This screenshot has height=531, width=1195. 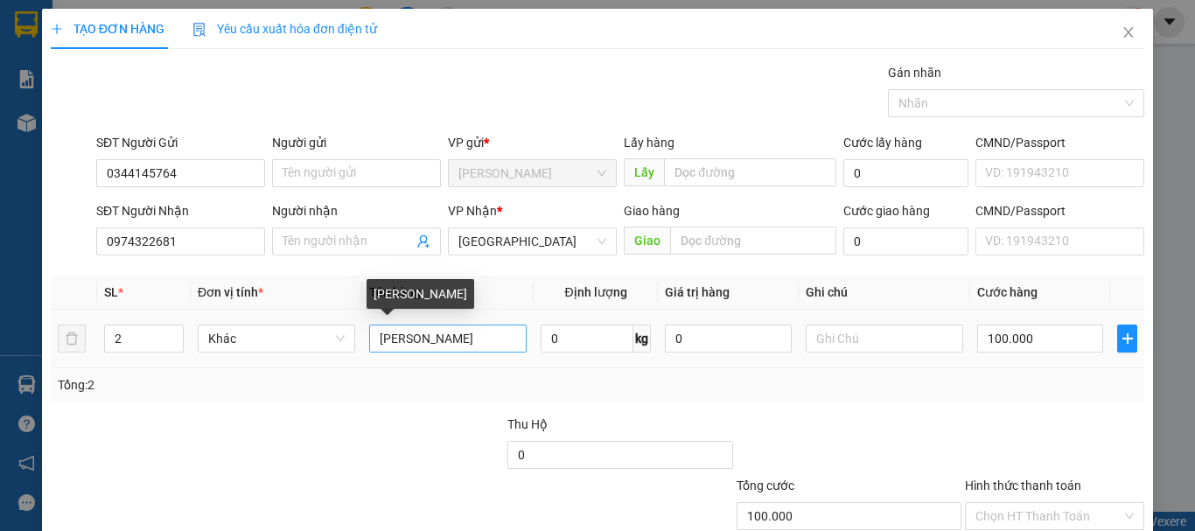 What do you see at coordinates (260, 385) in the screenshot?
I see `div: Tổng: 2` at bounding box center [260, 385].